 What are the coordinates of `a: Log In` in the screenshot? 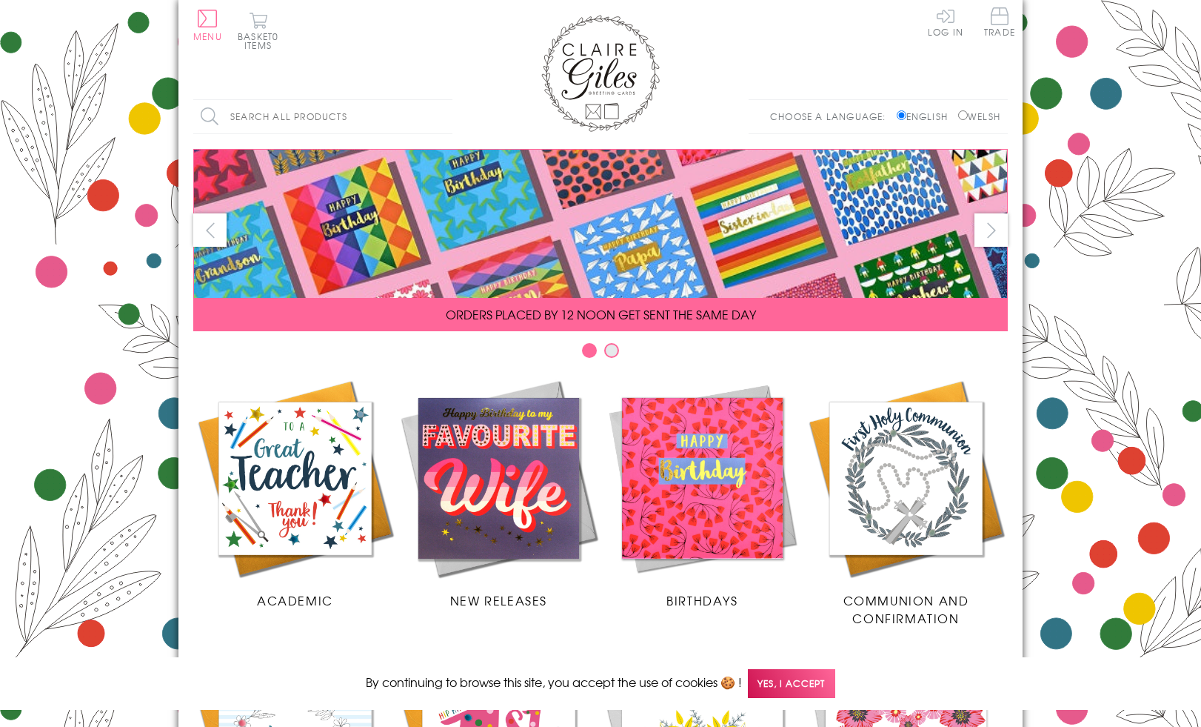 It's located at (946, 21).